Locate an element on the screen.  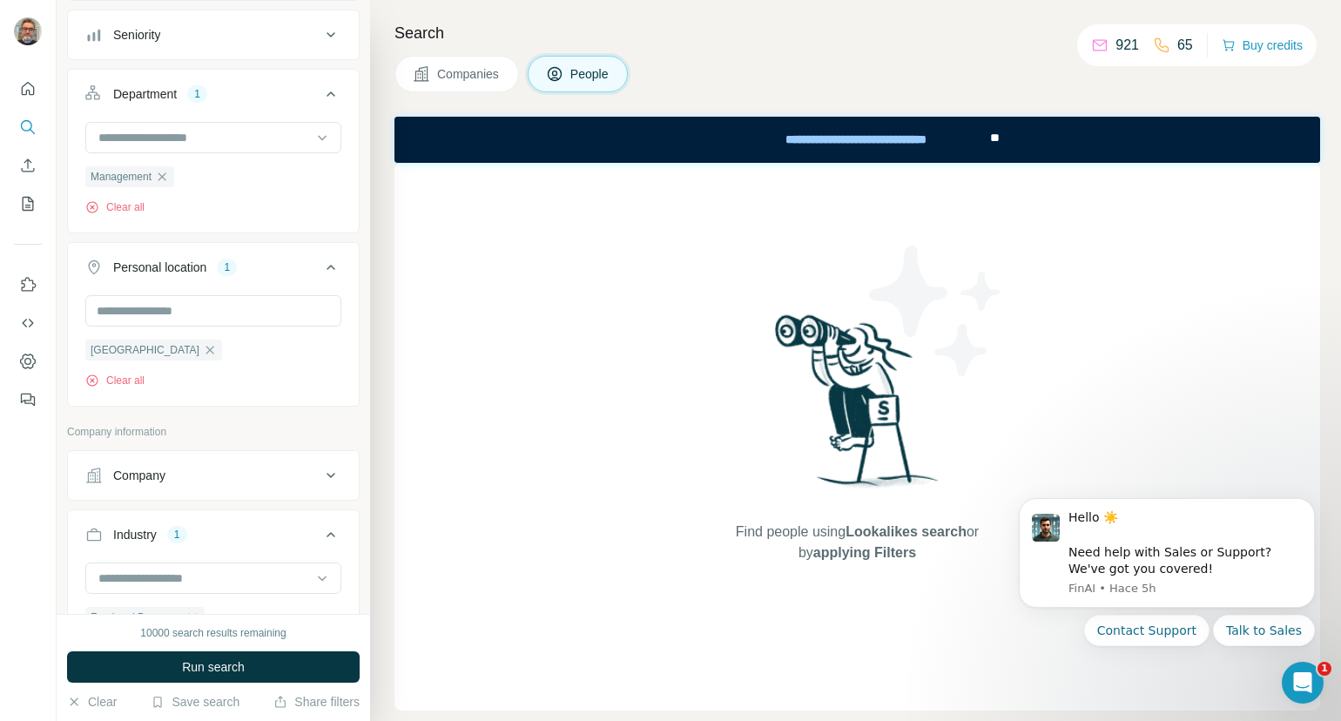
p: Message from FinAI, sent Hace 5h is located at coordinates (193, 112).